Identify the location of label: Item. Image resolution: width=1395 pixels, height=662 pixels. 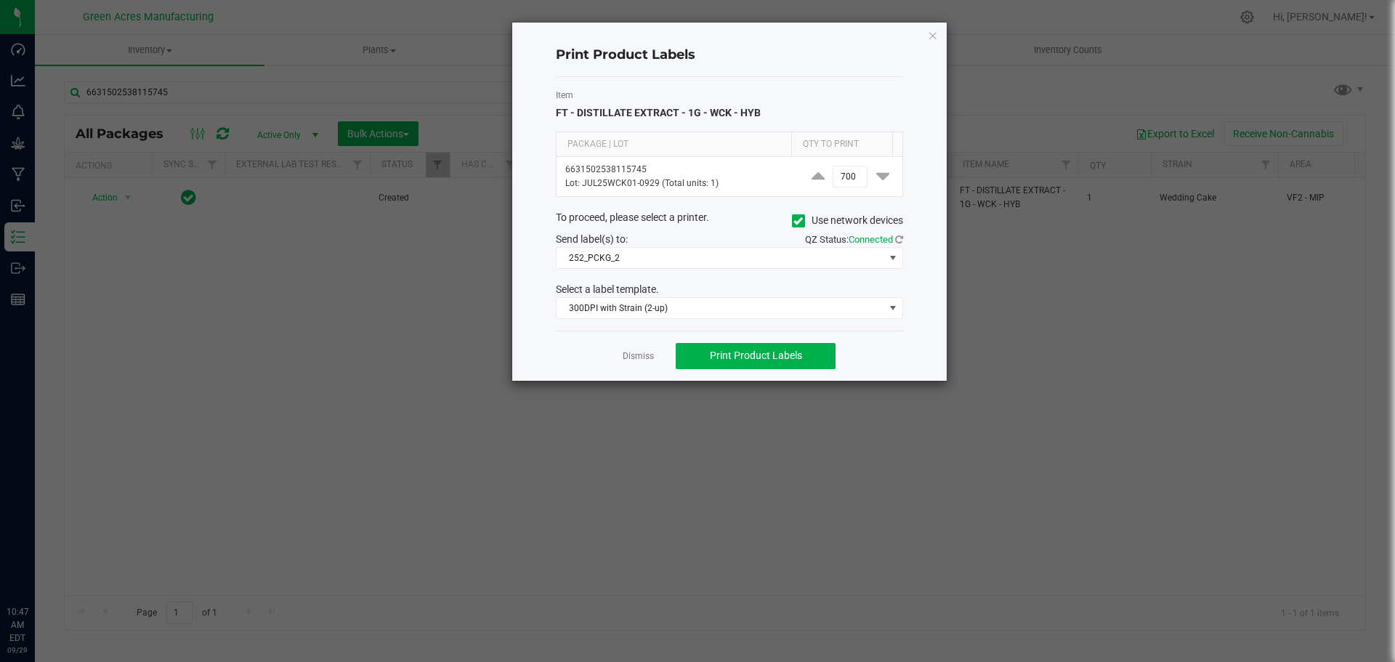
(730, 95).